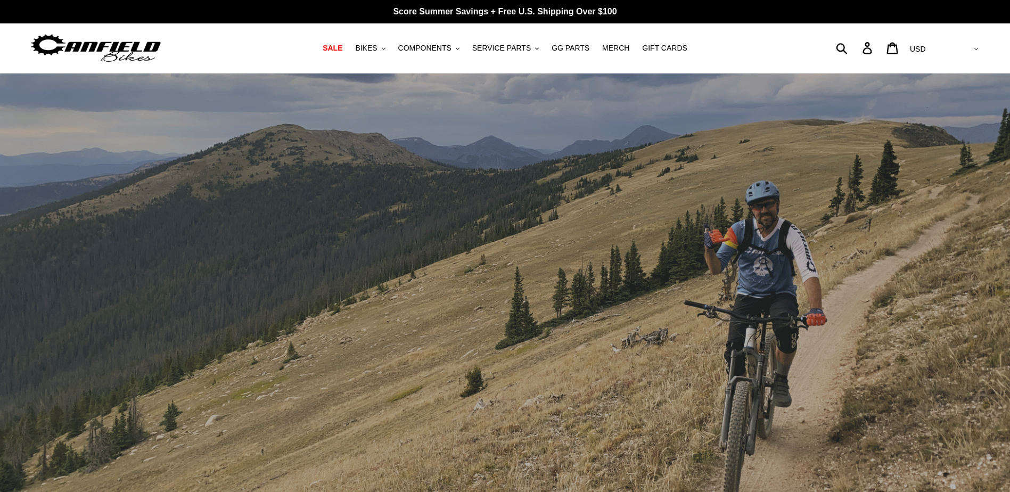  I want to click on input: Search, so click(855, 48).